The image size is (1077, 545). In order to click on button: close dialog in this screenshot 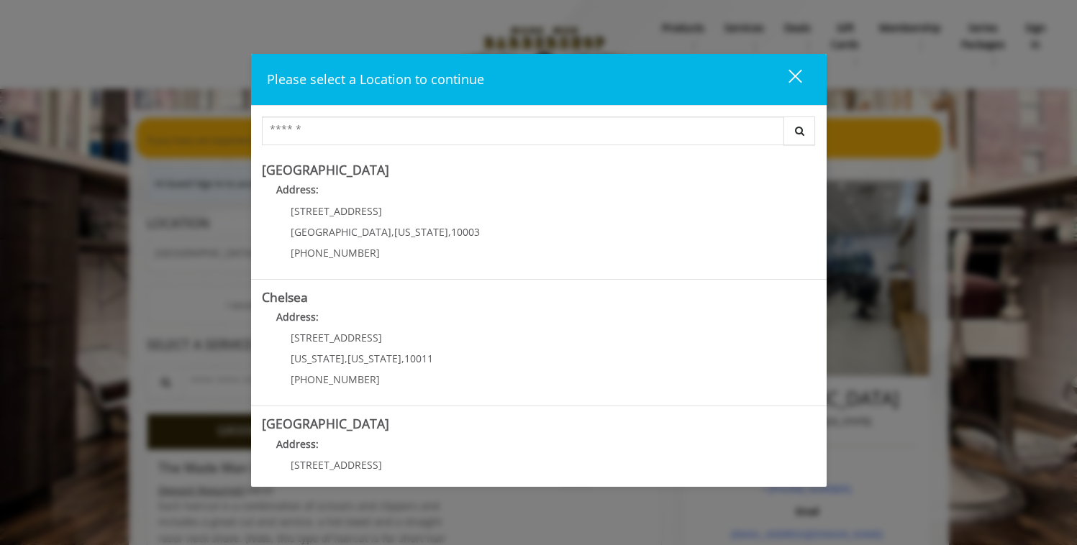, I will do `click(786, 79)`.